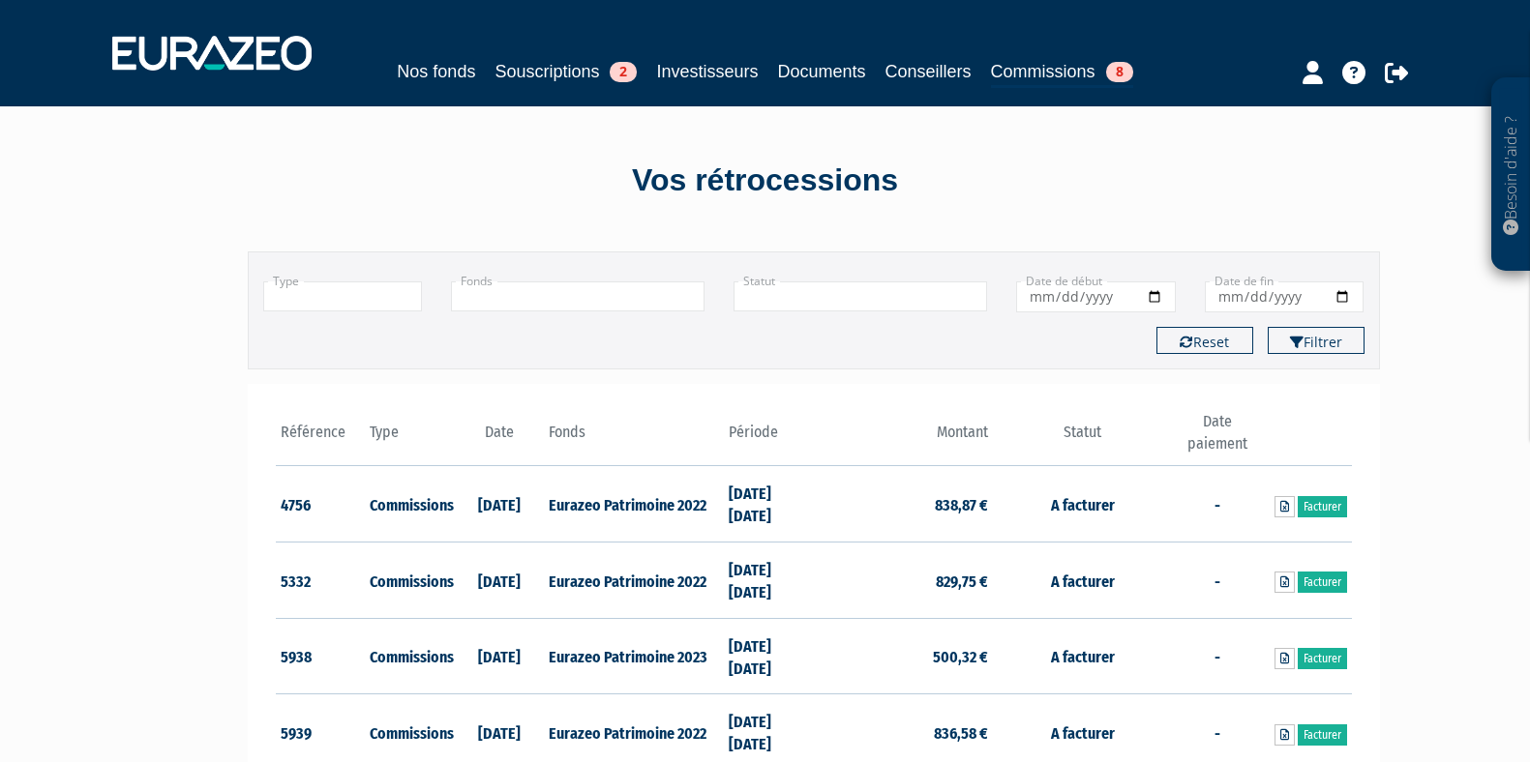  Describe the element at coordinates (320, 504) in the screenshot. I see `td: 4756` at that location.